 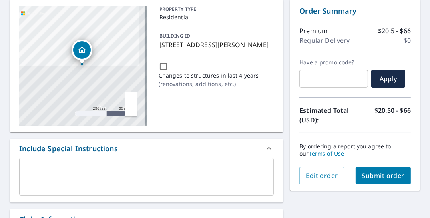 I want to click on p: Residential, so click(x=215, y=17).